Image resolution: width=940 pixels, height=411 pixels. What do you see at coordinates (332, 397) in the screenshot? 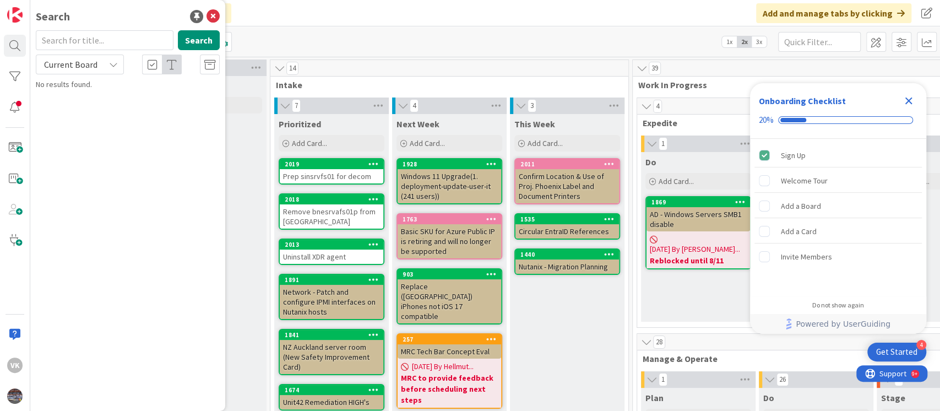
I see `div: 1674Unit42 Remediation HIGH's` at bounding box center [332, 397].